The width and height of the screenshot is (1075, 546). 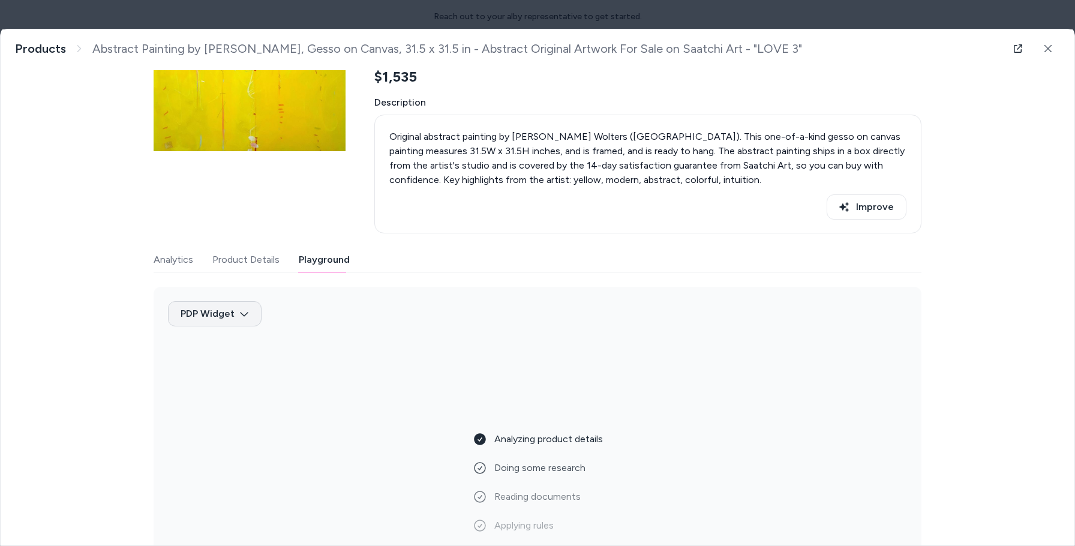 I want to click on button: PDP Widget, so click(x=215, y=314).